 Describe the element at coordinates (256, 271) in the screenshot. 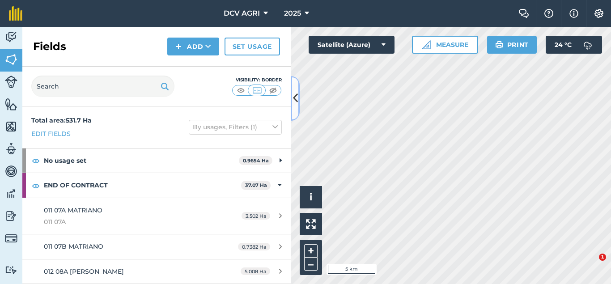

I see `span: 5.008 Ha` at that location.